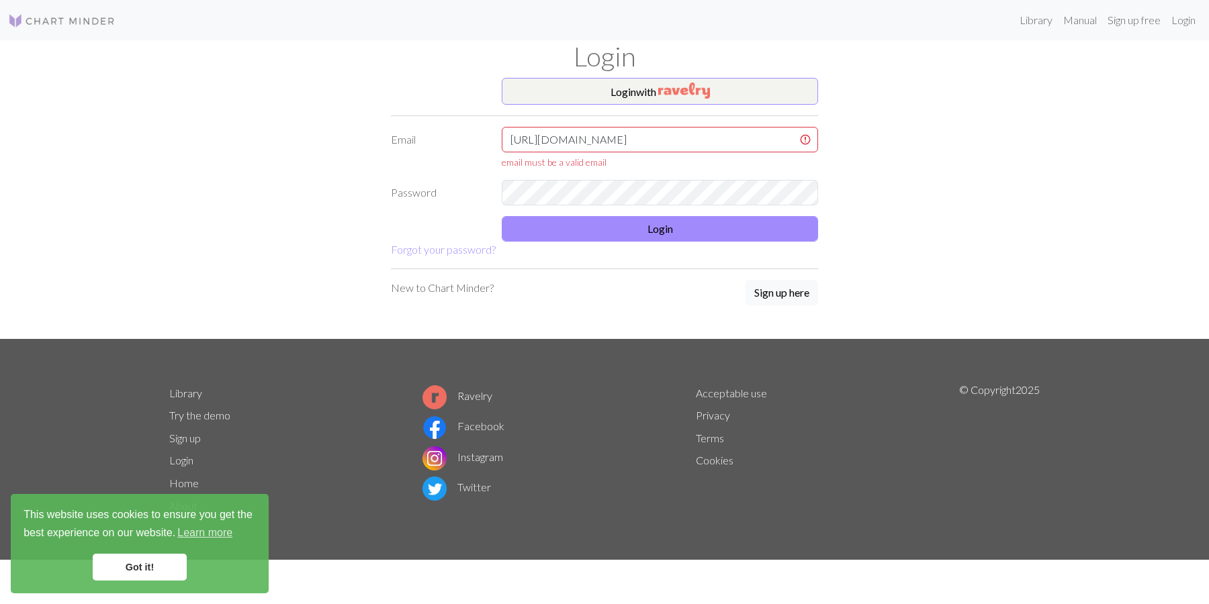 The height and width of the screenshot is (604, 1209). Describe the element at coordinates (435, 489) in the screenshot. I see `img: Twitter logo` at that location.